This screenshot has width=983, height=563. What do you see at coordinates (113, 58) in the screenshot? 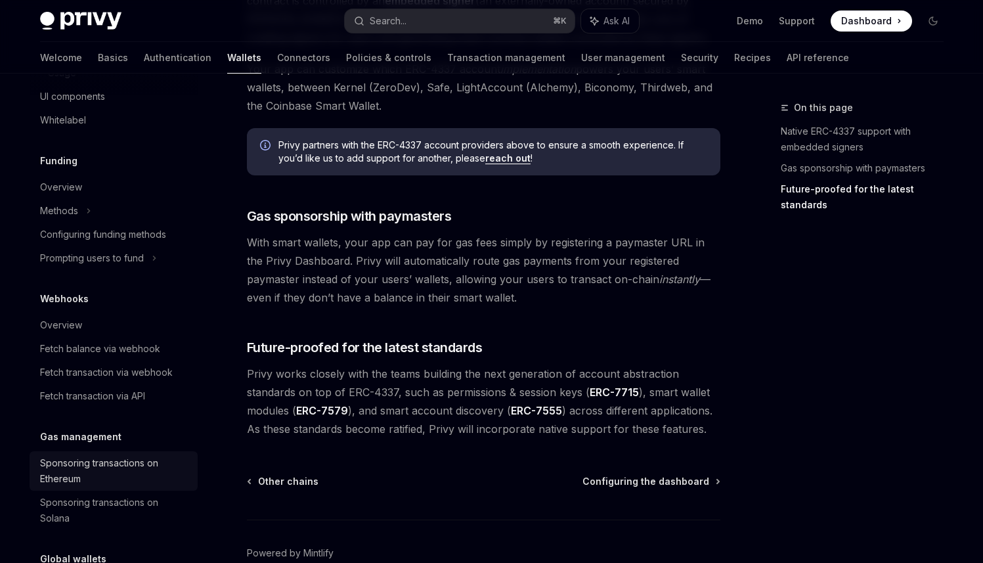
I see `a: Basics` at bounding box center [113, 58].